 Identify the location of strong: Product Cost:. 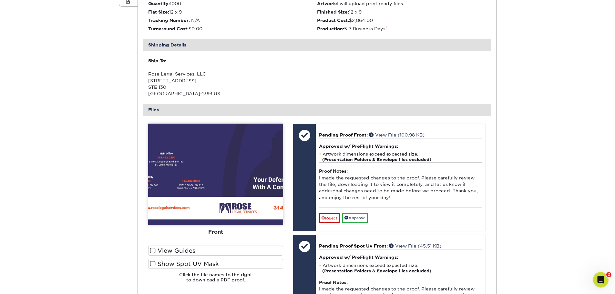
(333, 20).